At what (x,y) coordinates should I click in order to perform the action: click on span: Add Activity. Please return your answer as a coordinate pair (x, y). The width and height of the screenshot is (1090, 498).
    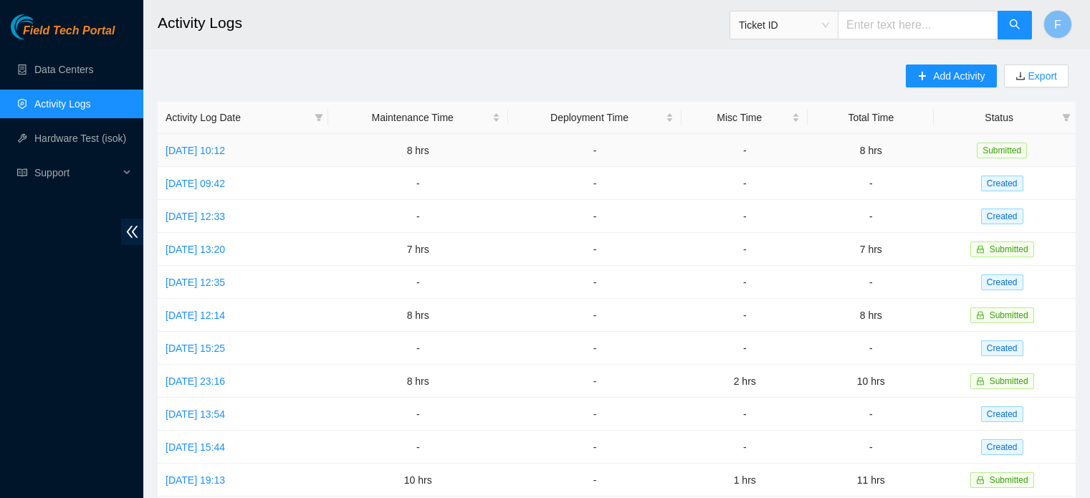
    Looking at the image, I should click on (958, 76).